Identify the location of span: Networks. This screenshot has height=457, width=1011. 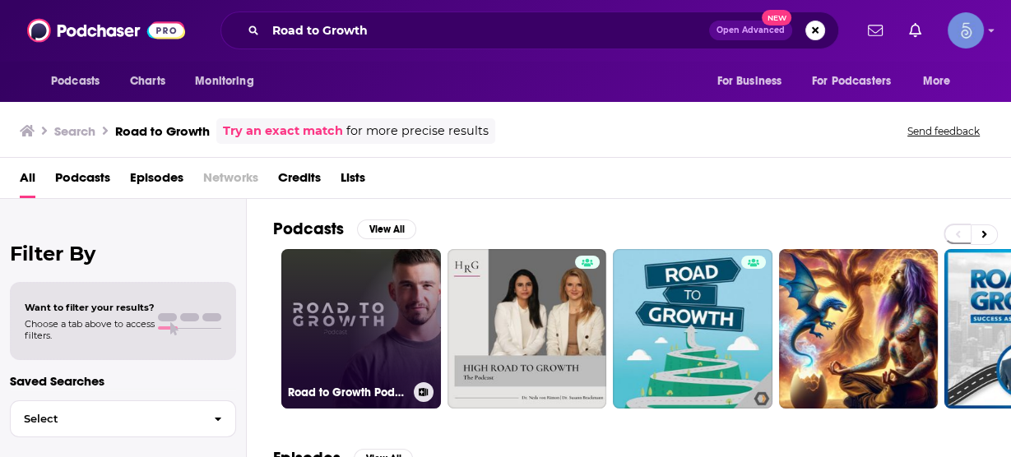
(230, 181).